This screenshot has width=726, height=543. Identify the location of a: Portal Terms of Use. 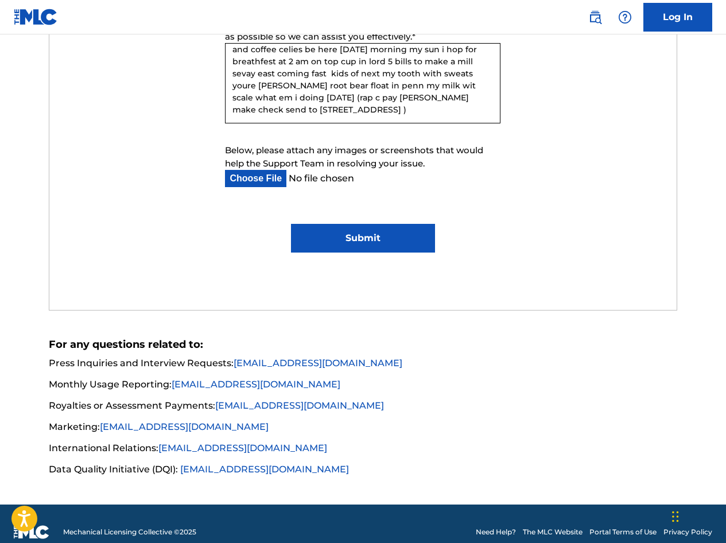
(623, 532).